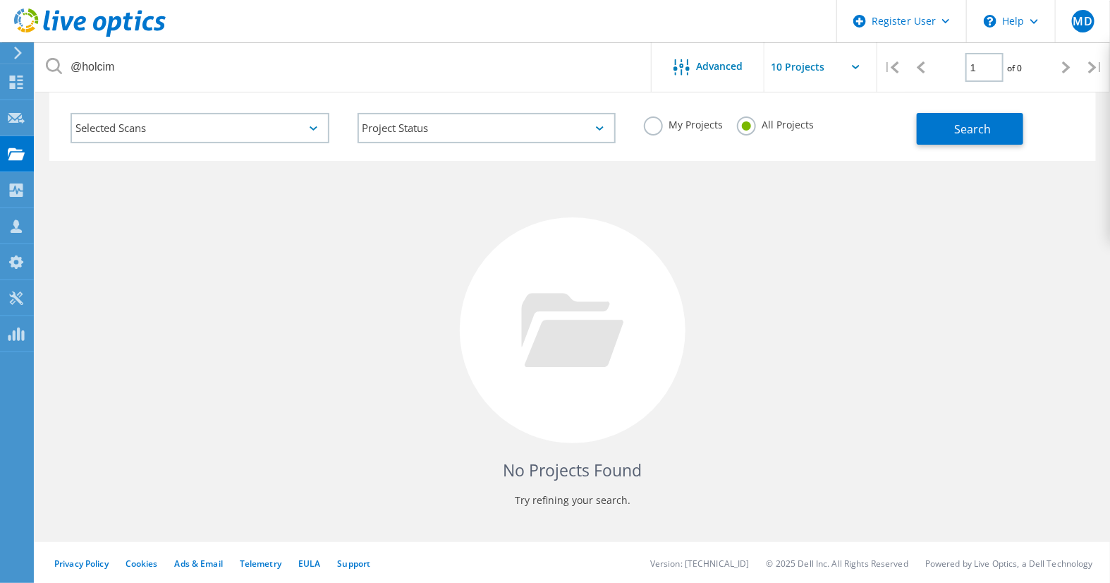  I want to click on a: Support, so click(353, 563).